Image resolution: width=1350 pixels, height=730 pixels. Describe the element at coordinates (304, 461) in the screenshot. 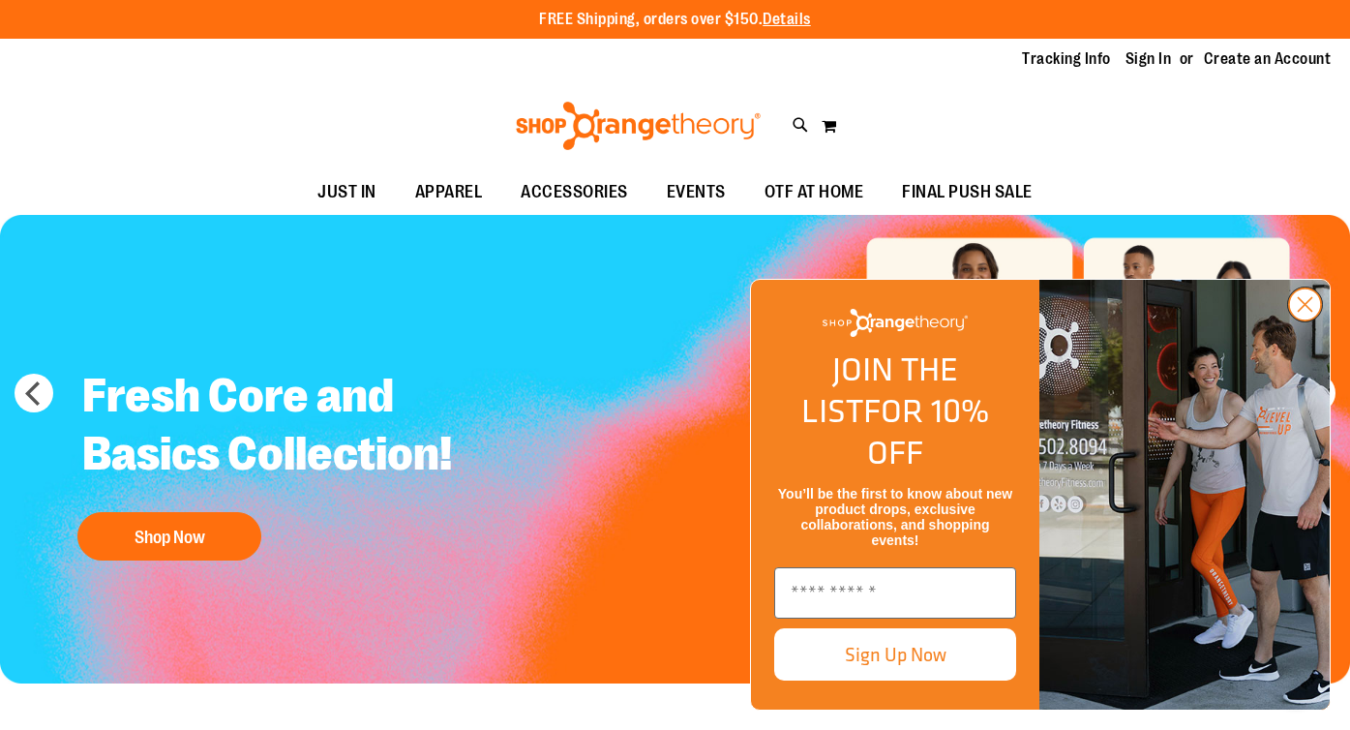

I see `a: Fresh Core and Basics Collection! Shop Now` at that location.